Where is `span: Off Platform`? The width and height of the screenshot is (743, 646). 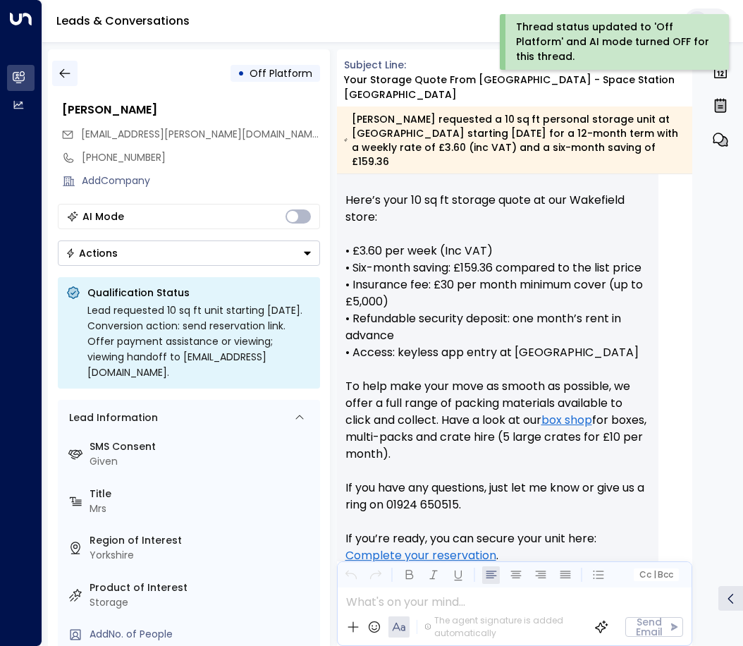 span: Off Platform is located at coordinates (281, 73).